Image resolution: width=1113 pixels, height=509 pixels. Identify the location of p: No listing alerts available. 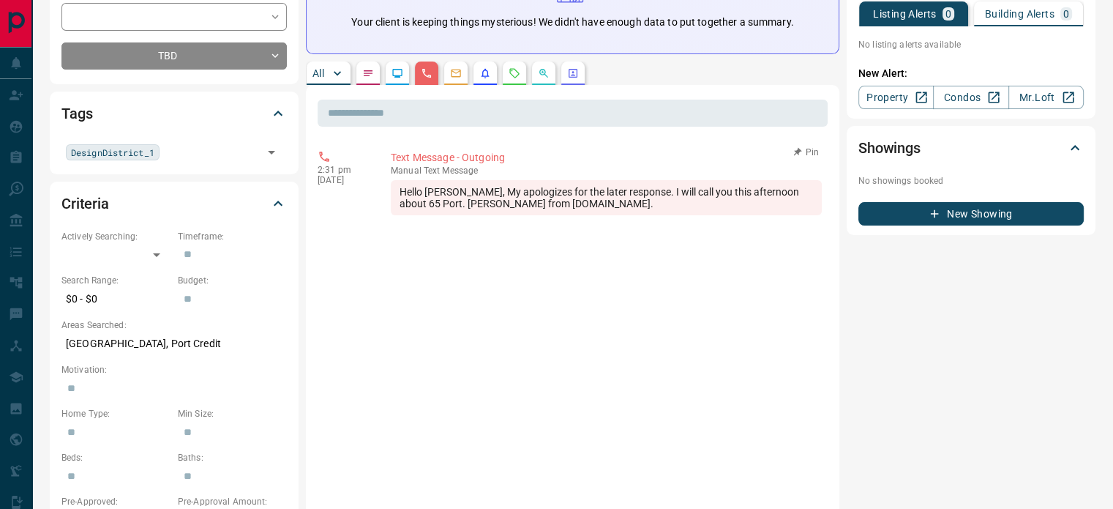
(971, 45).